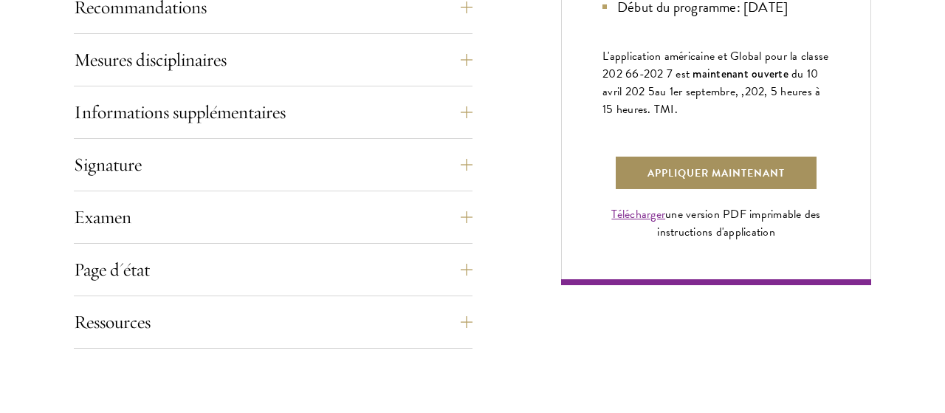  Describe the element at coordinates (669, 74) in the screenshot. I see `span: 7` at that location.